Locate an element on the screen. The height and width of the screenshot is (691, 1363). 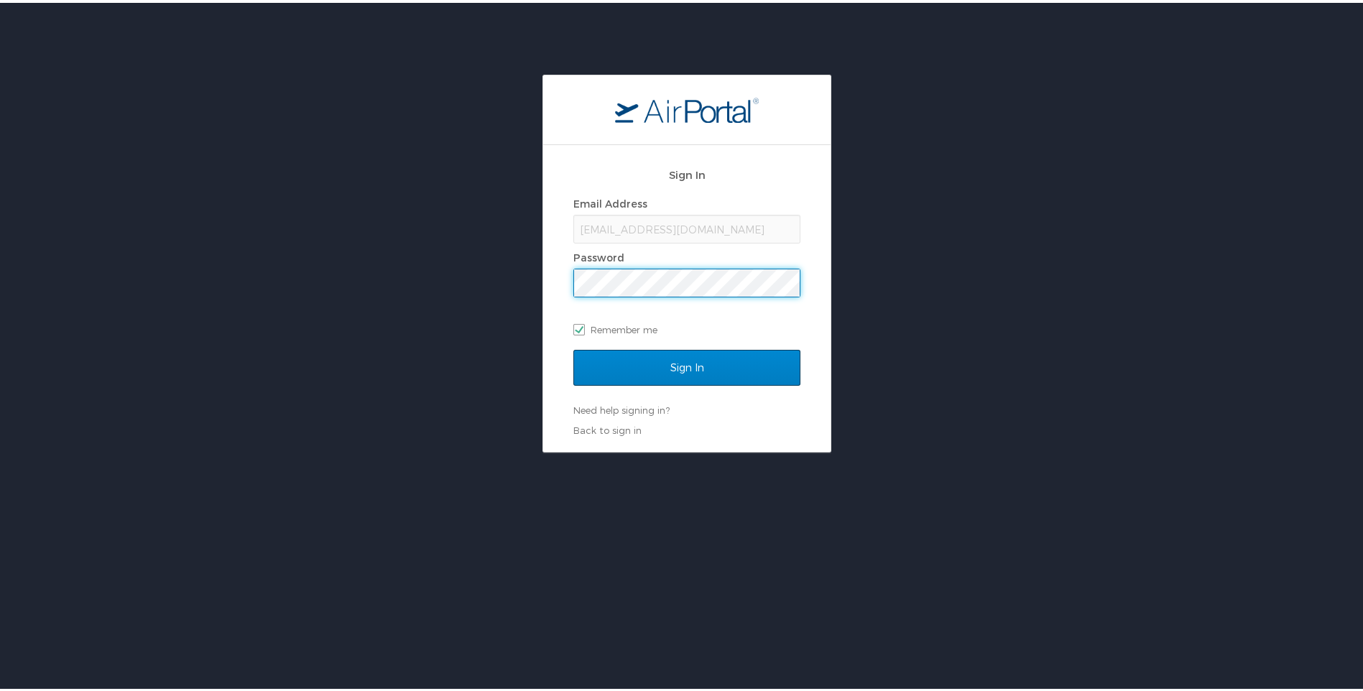
label: Password is located at coordinates (598, 254).